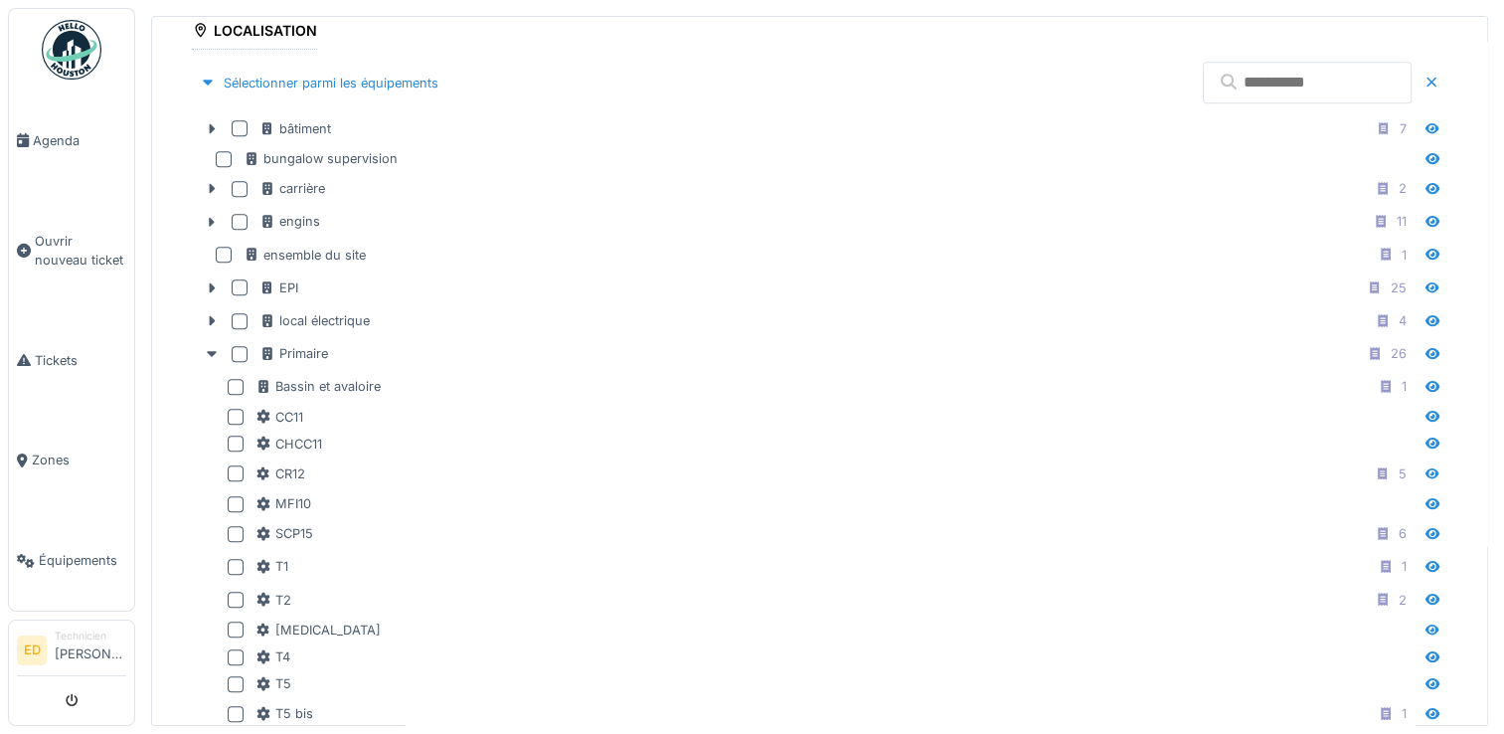  Describe the element at coordinates (72, 460) in the screenshot. I see `a: Zones` at that location.